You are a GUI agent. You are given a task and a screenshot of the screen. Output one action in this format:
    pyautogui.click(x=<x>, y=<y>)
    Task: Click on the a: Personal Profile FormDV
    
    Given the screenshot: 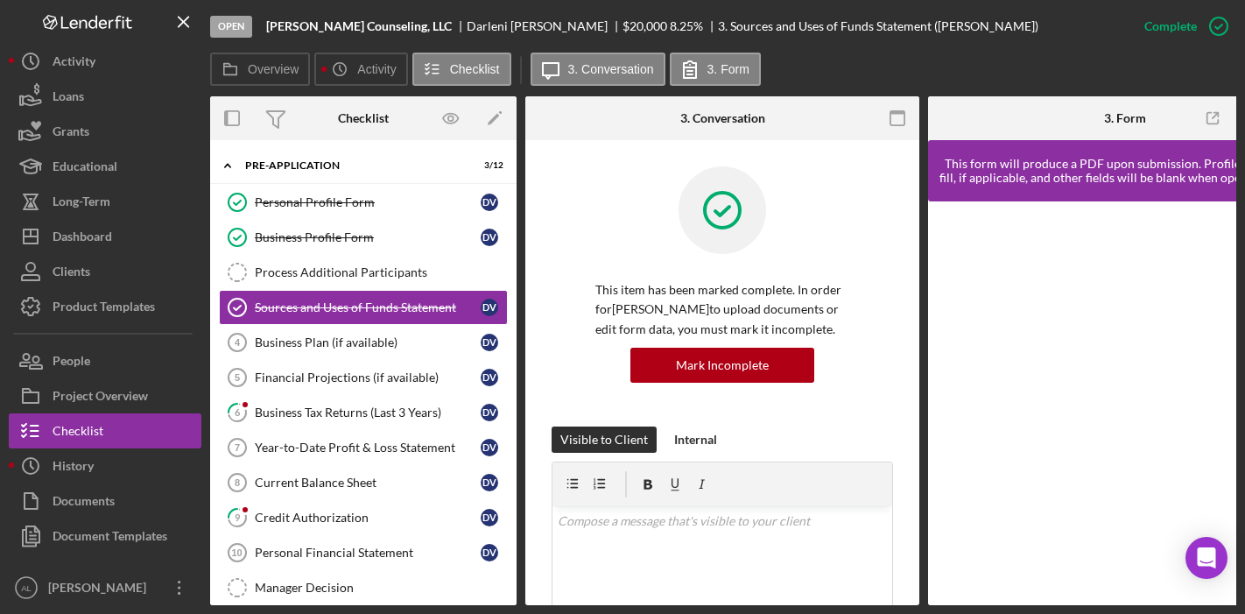 What is the action you would take?
    pyautogui.click(x=363, y=202)
    